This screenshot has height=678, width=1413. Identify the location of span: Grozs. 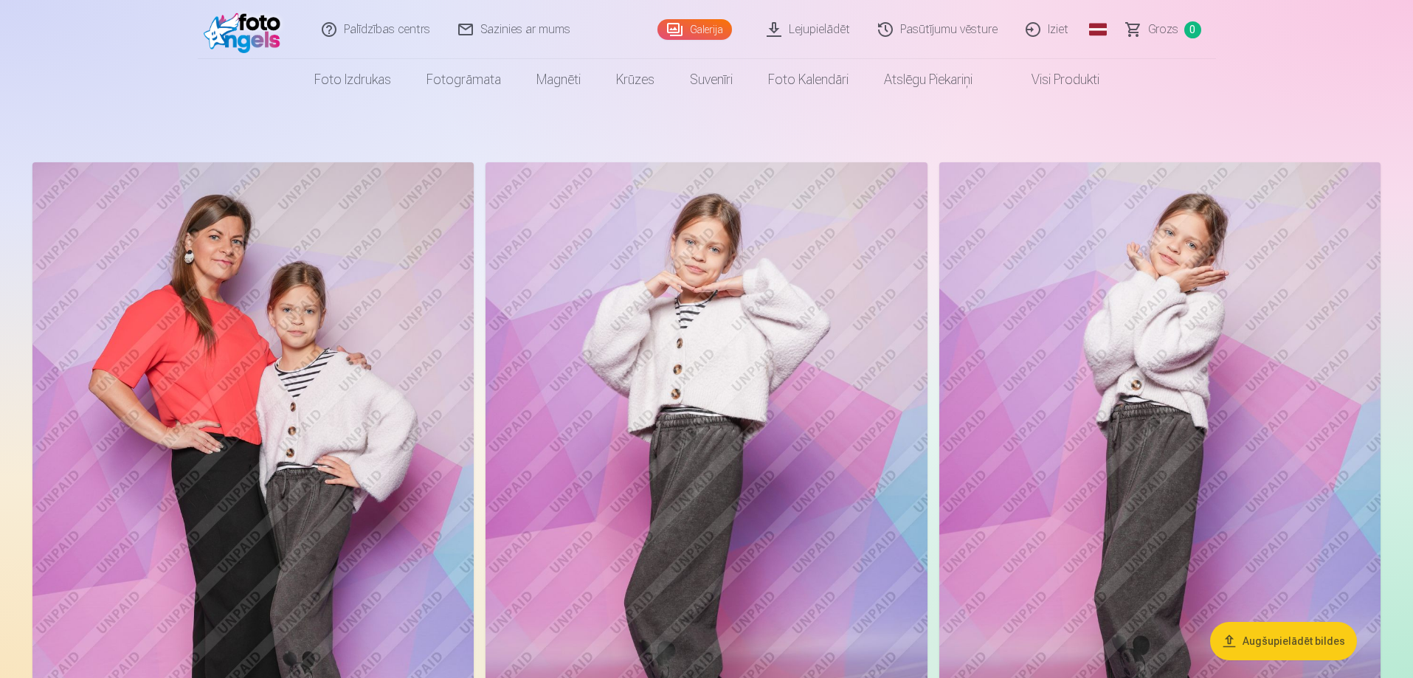
(1163, 30).